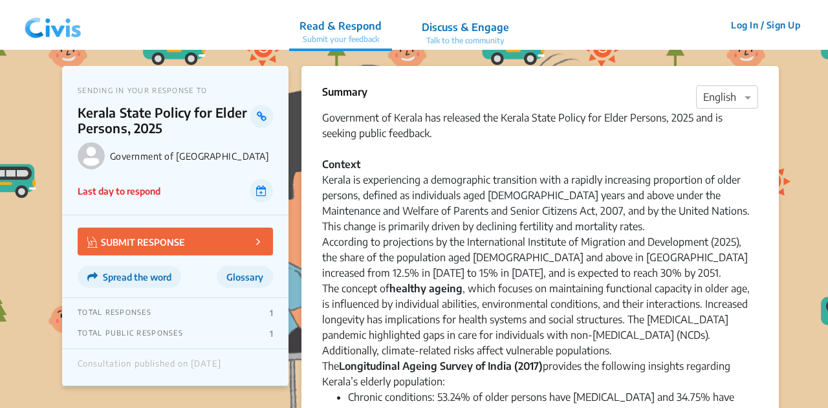  What do you see at coordinates (175, 90) in the screenshot?
I see `p: SENDING IN YOUR RESPONSE TO` at bounding box center [175, 90].